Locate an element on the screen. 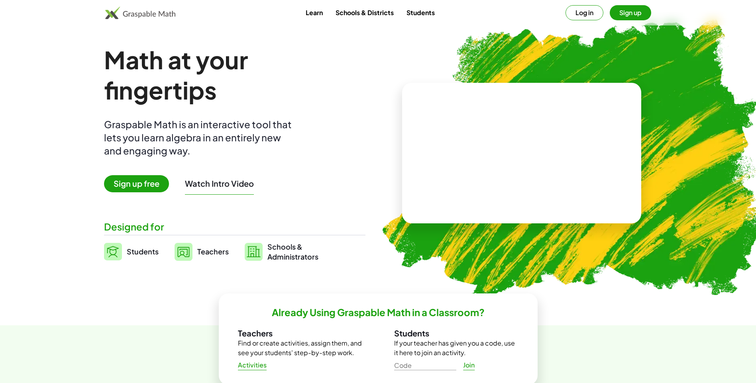 This screenshot has width=756, height=383. span: Sign up free is located at coordinates (136, 184).